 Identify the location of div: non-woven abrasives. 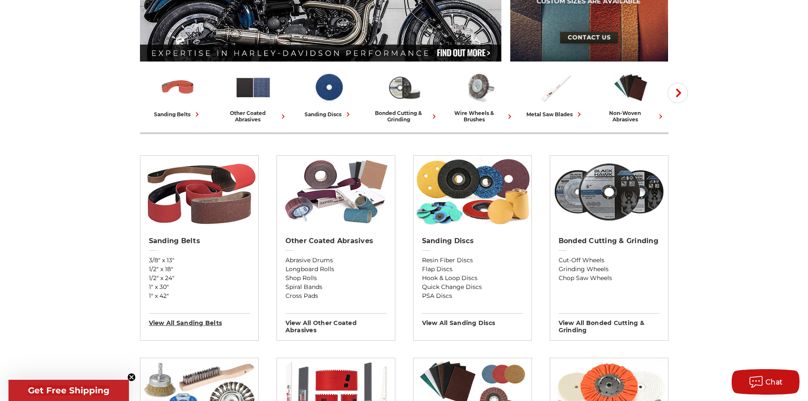
(631, 116).